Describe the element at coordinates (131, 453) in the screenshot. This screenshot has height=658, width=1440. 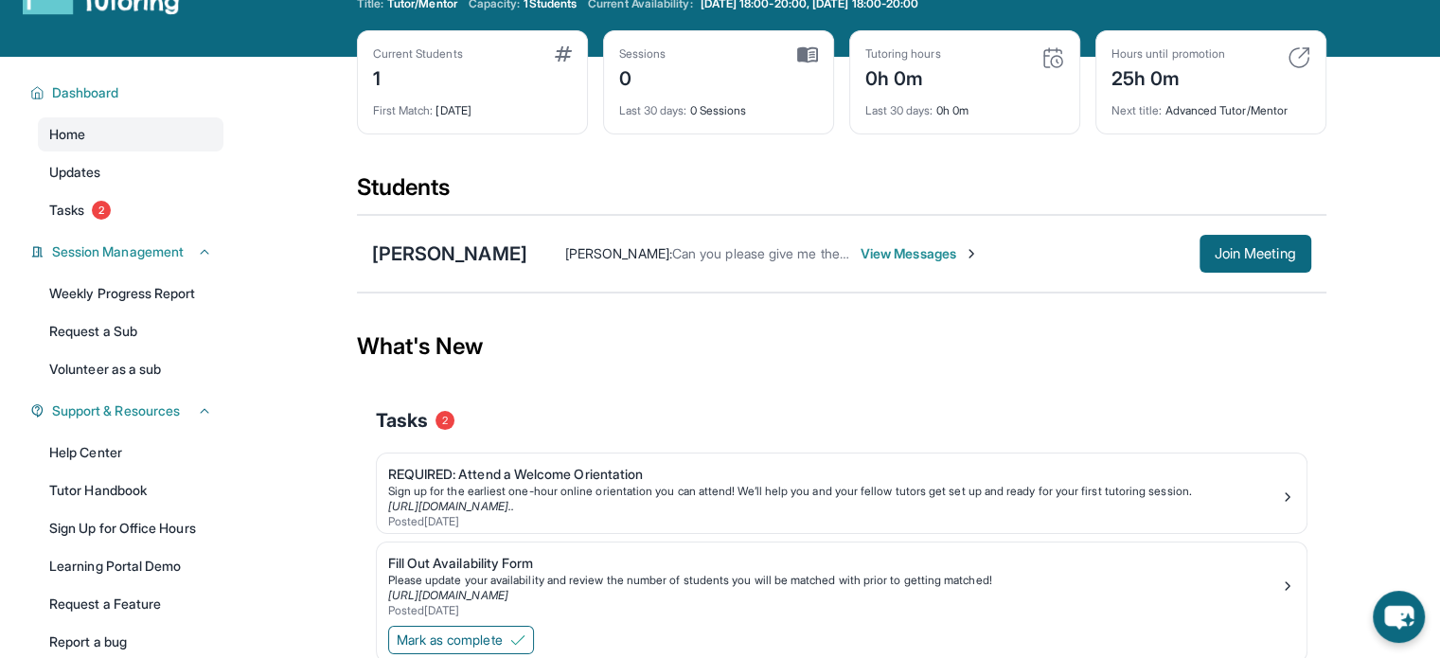
I see `a: Help Center` at that location.